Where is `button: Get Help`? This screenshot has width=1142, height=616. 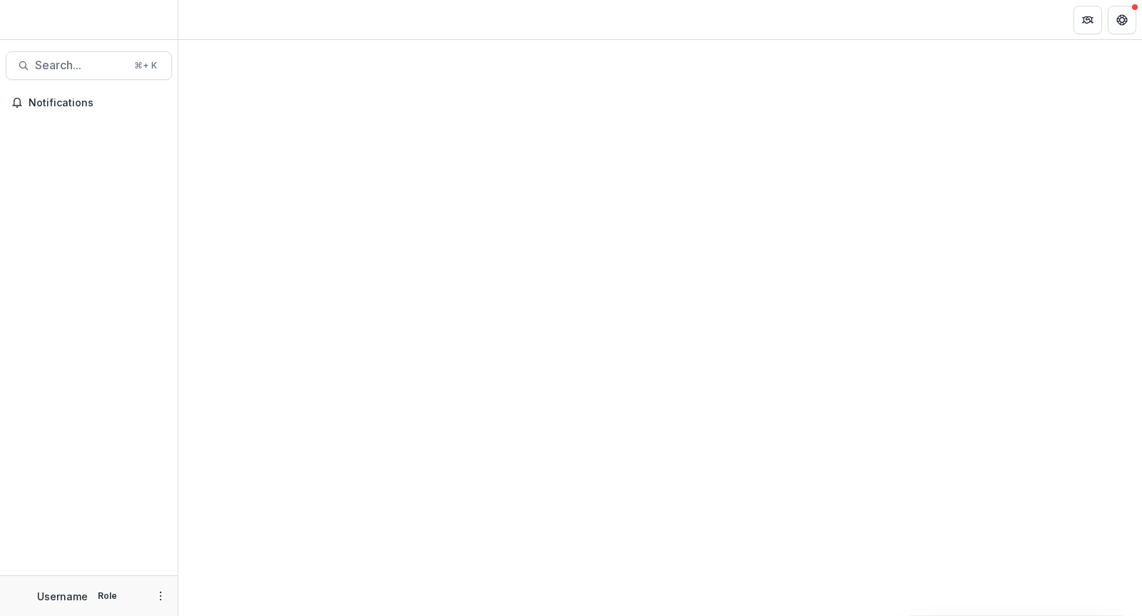
button: Get Help is located at coordinates (1122, 20).